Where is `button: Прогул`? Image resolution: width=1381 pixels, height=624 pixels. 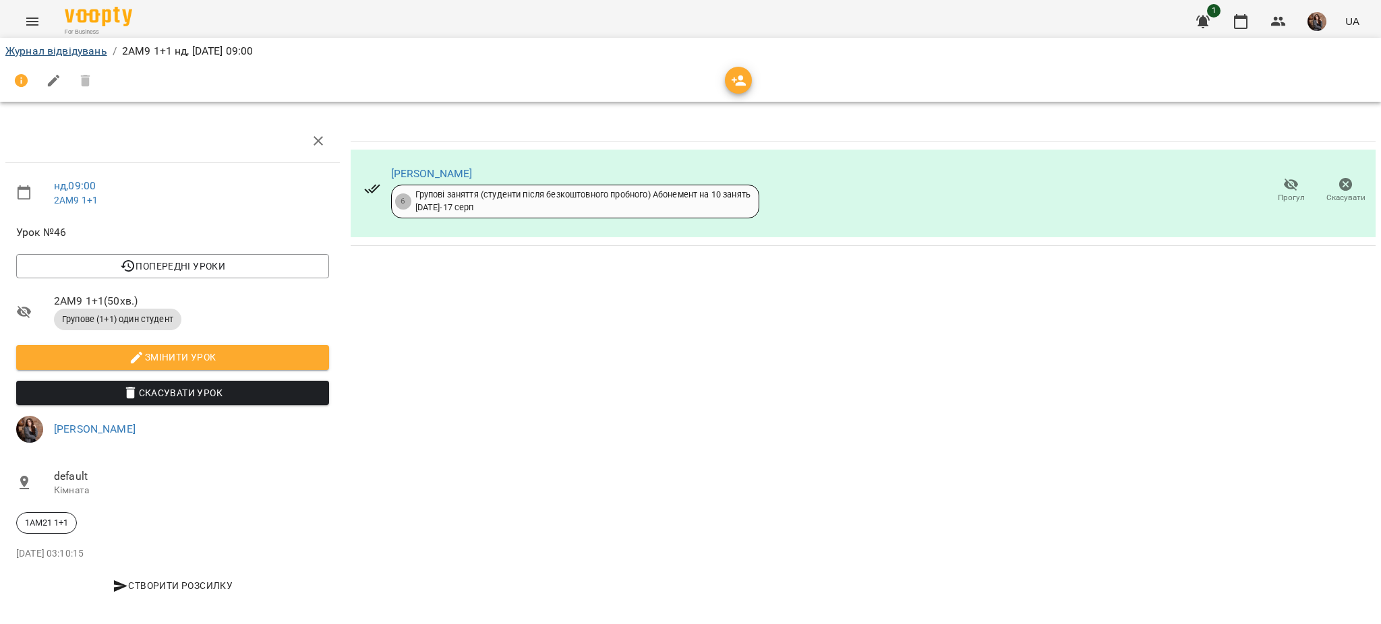
button: Прогул is located at coordinates (1290, 191).